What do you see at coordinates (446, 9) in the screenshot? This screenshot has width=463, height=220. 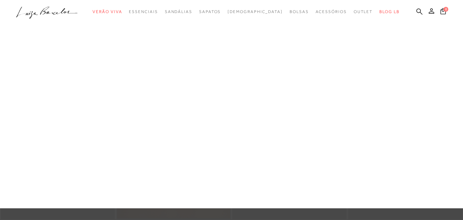 I see `span: 0` at bounding box center [446, 9].